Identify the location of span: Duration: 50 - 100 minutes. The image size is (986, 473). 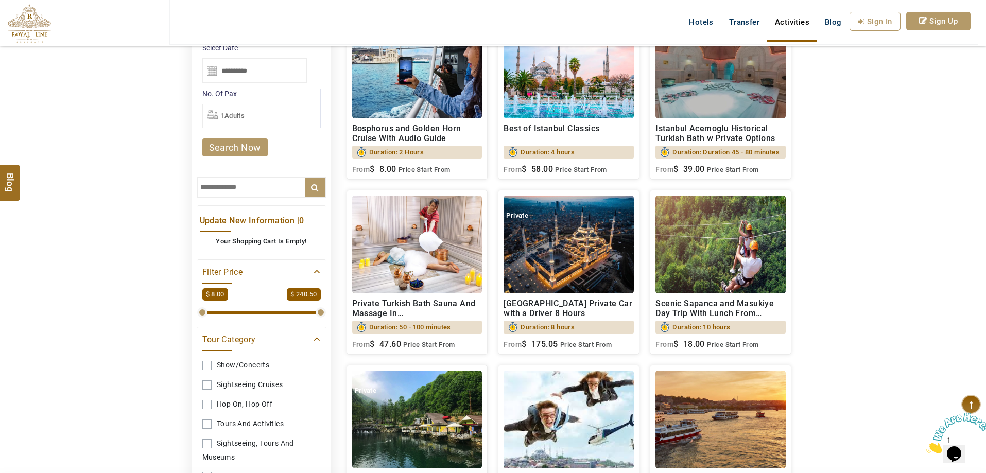
(410, 327).